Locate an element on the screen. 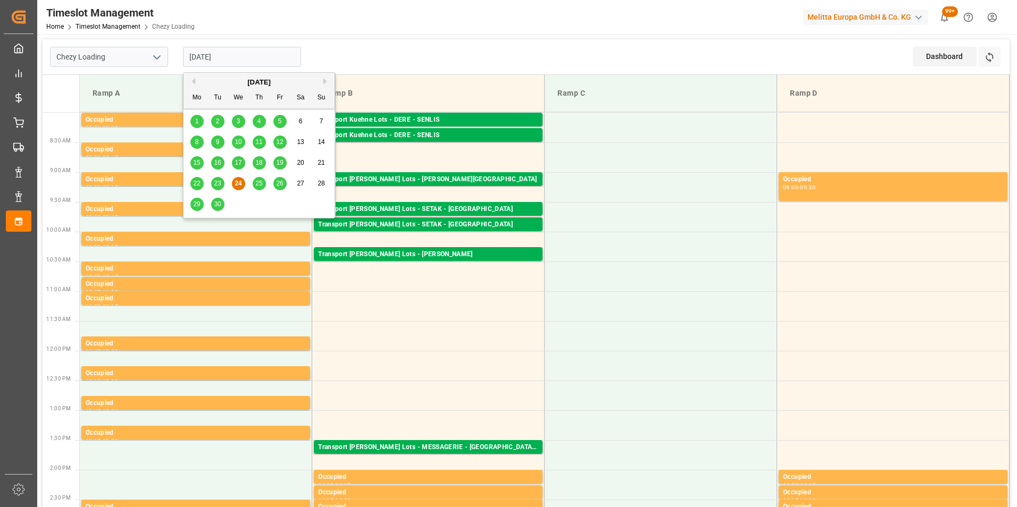 The height and width of the screenshot is (507, 1017). span: 1 is located at coordinates (197, 121).